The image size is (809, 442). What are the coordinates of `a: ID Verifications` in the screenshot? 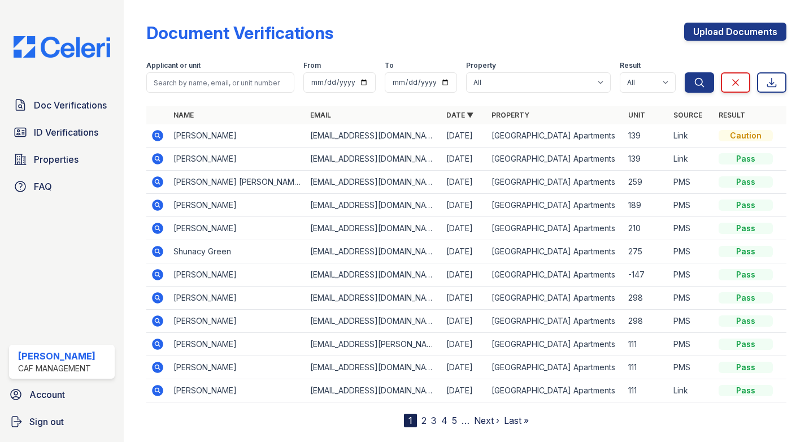 It's located at (62, 132).